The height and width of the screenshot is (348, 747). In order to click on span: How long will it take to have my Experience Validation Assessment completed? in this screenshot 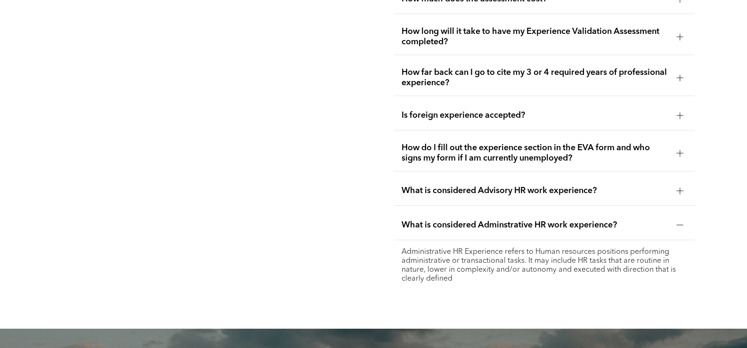, I will do `click(535, 37)`.